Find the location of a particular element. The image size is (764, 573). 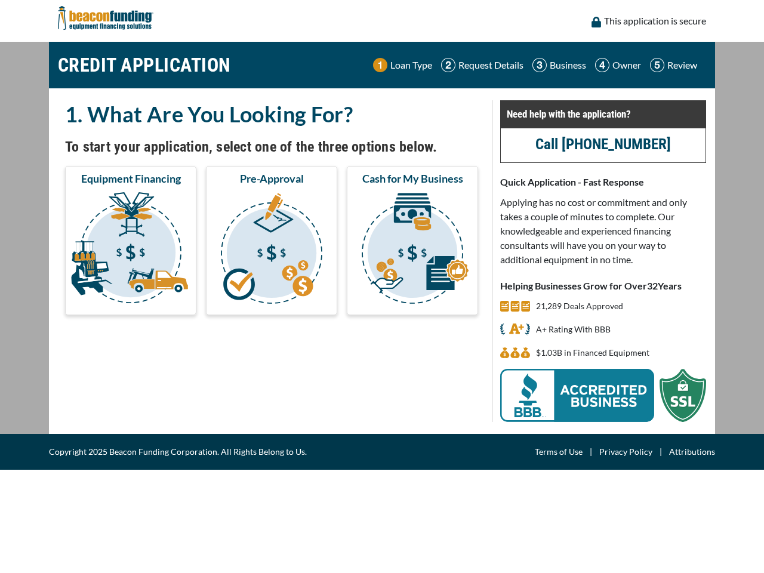

h2: 1. What Are You Looking For? is located at coordinates (272, 114).